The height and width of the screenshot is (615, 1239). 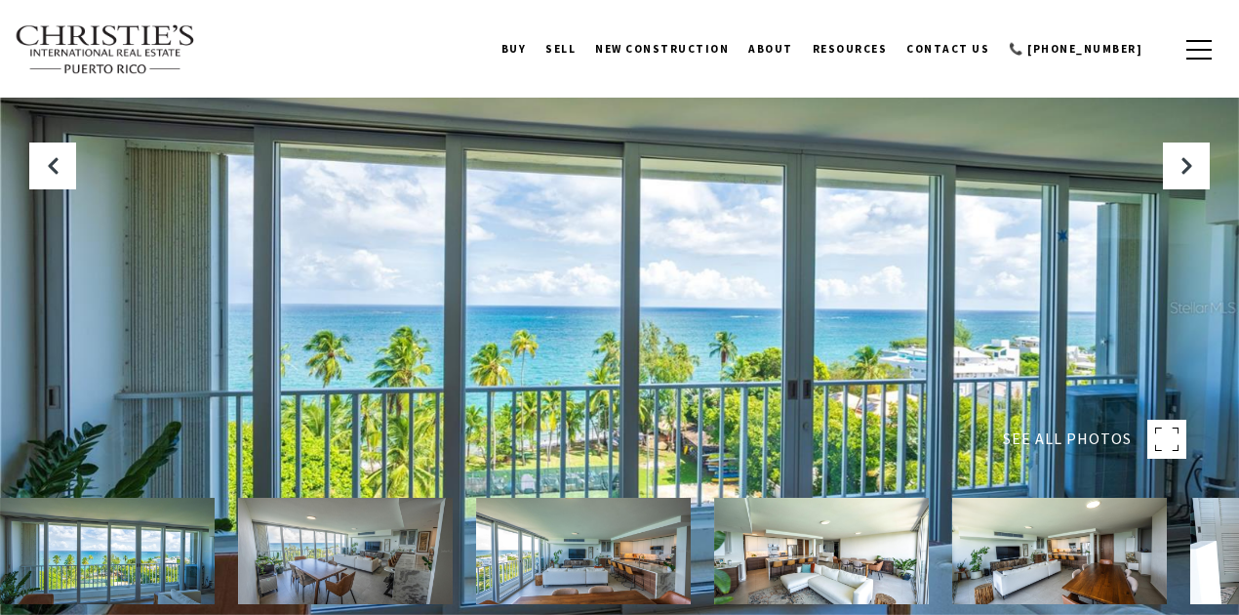 I want to click on span: New Construction, so click(x=662, y=49).